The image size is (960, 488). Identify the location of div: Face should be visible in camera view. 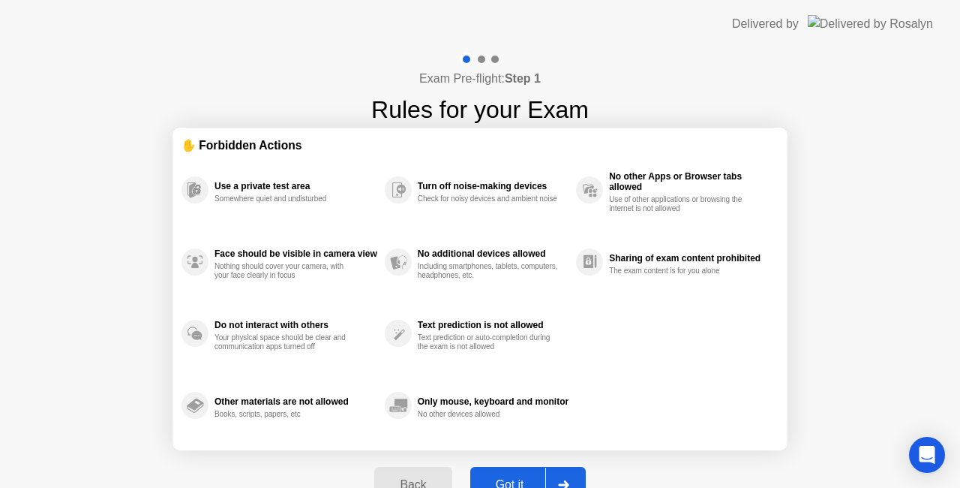
(296, 254).